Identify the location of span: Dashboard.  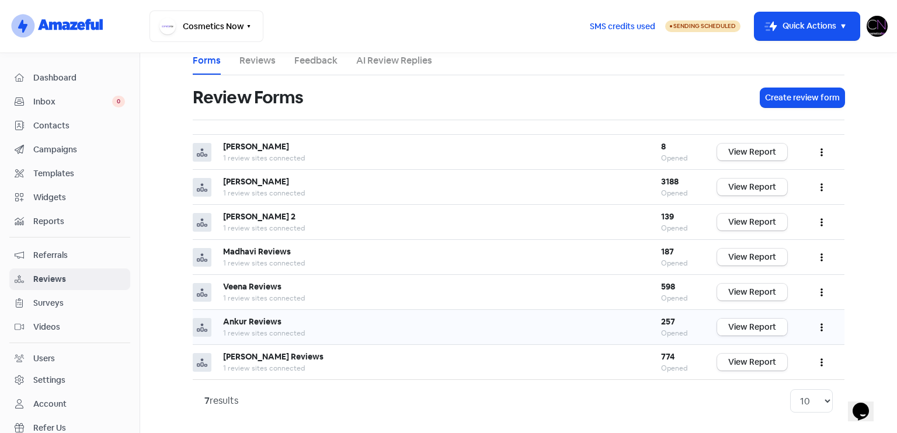
(79, 78).